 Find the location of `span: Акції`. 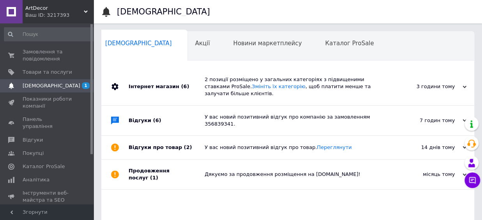

span: Акції is located at coordinates (203, 43).